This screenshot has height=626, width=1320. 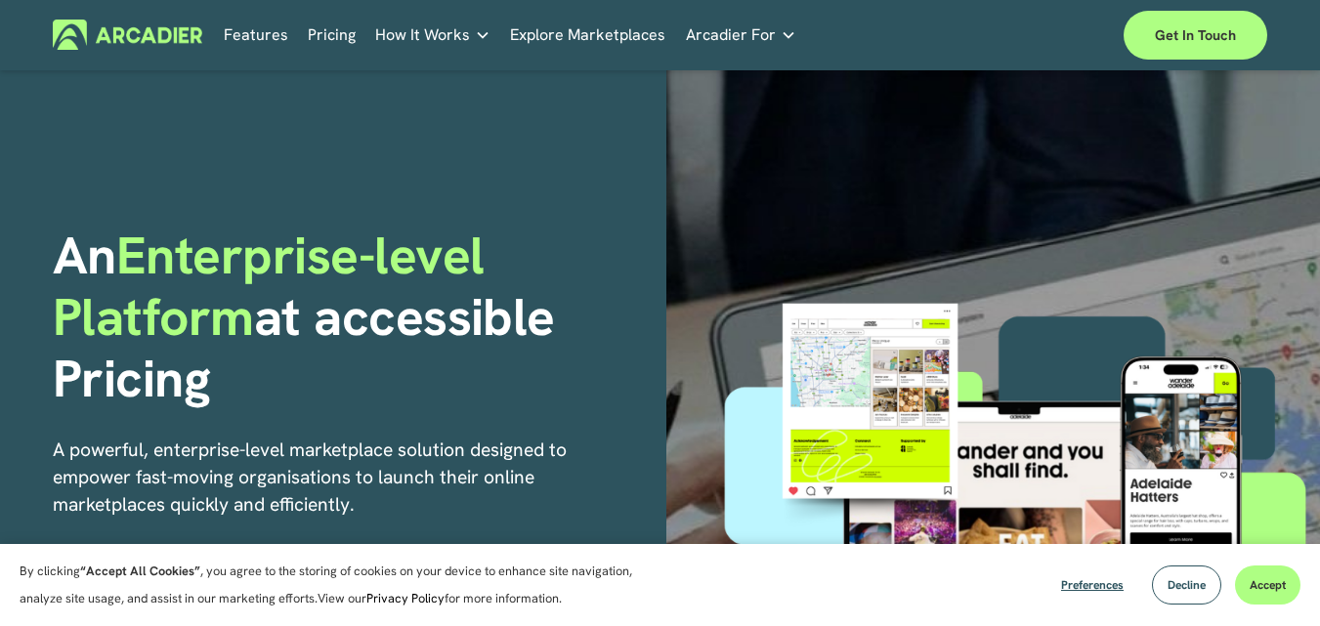 What do you see at coordinates (1186, 585) in the screenshot?
I see `span: Decline` at bounding box center [1186, 585].